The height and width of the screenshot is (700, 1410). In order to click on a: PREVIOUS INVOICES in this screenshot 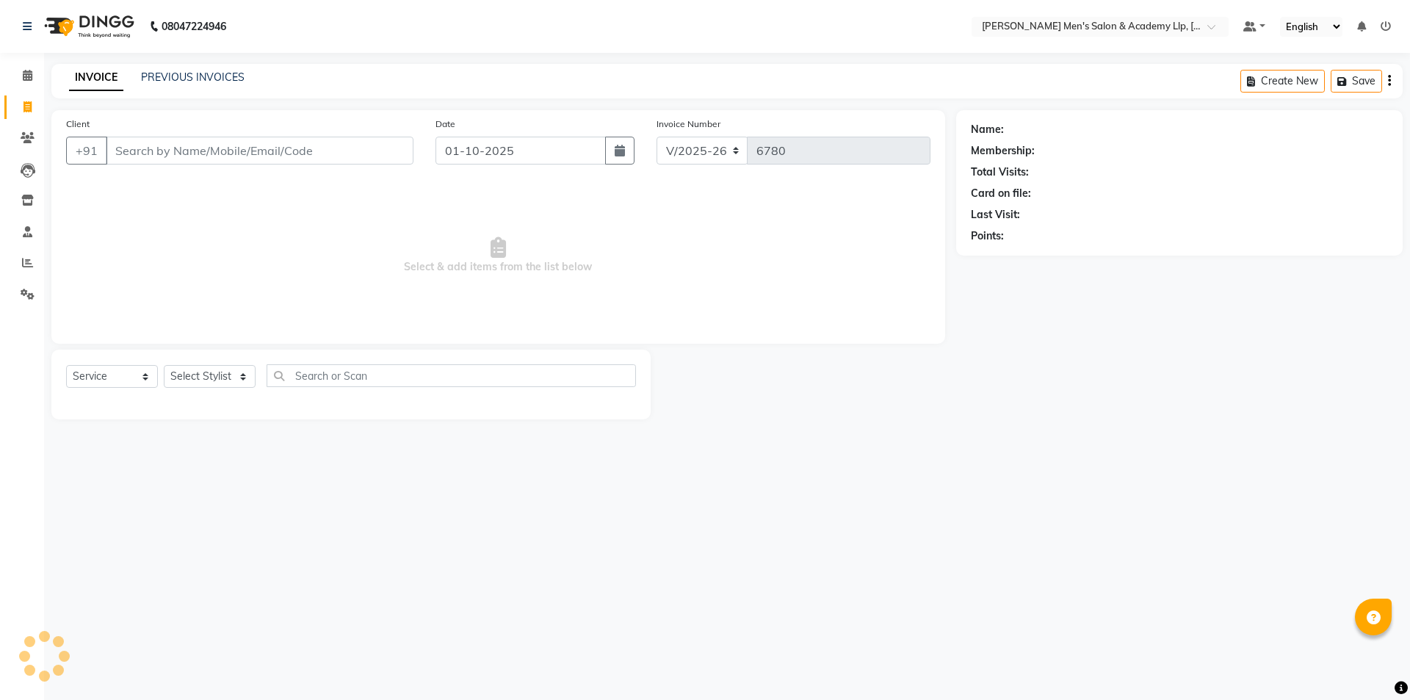, I will do `click(192, 77)`.